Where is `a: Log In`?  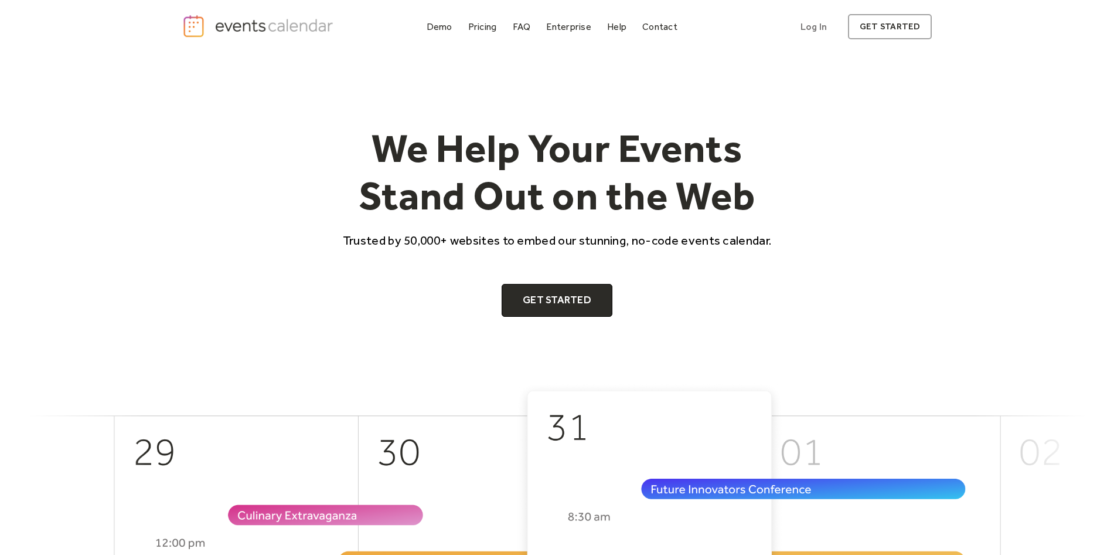 a: Log In is located at coordinates (814, 26).